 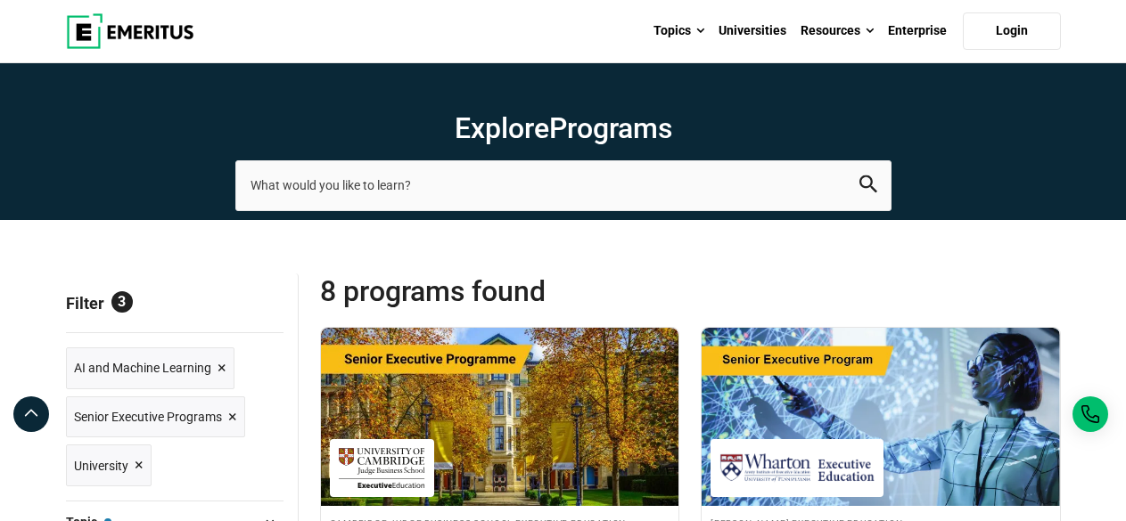 What do you see at coordinates (143, 368) in the screenshot?
I see `span: AI and Machine Learning` at bounding box center [143, 368].